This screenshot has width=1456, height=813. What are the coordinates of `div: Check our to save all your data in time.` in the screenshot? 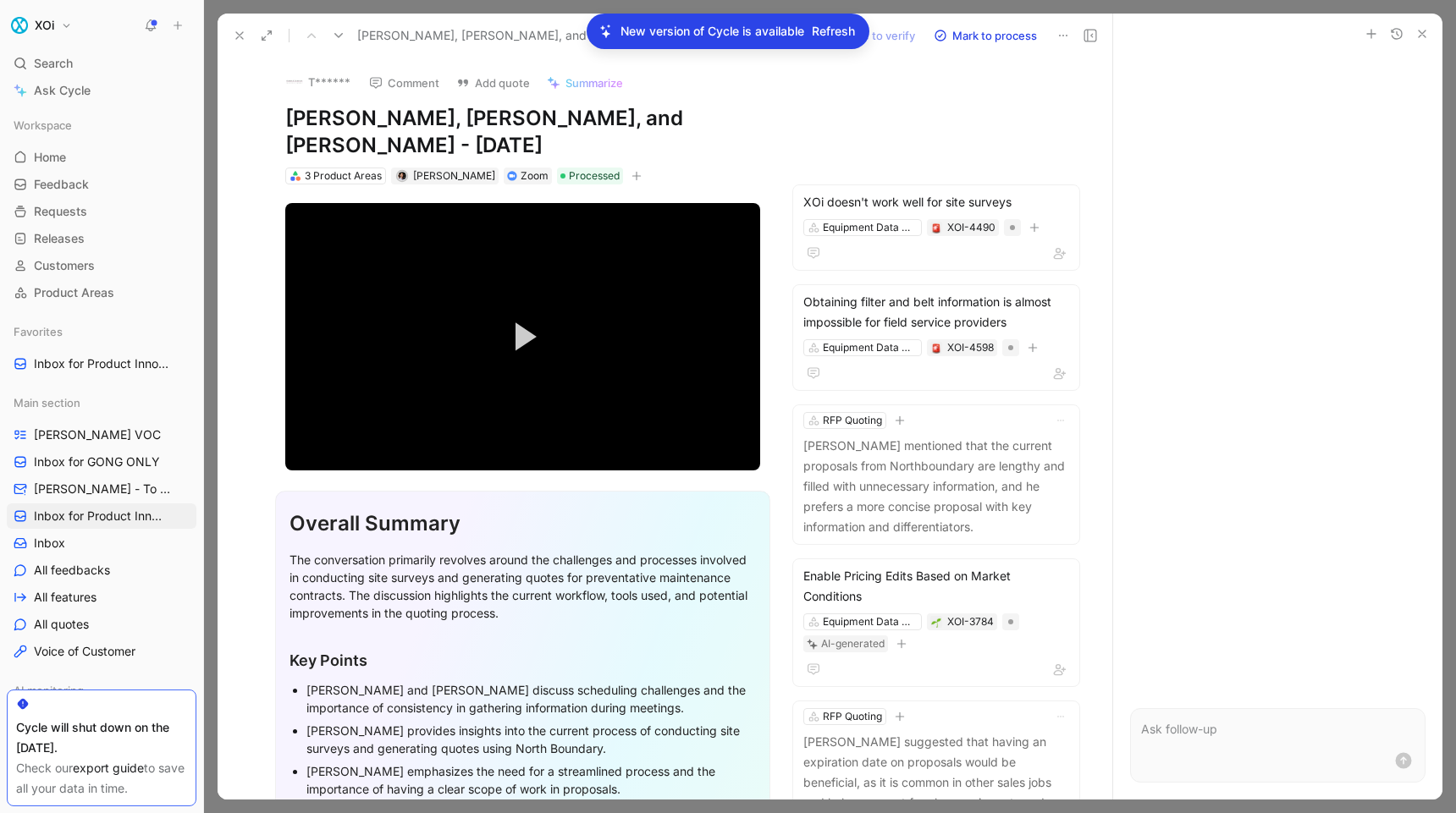 It's located at (101, 778).